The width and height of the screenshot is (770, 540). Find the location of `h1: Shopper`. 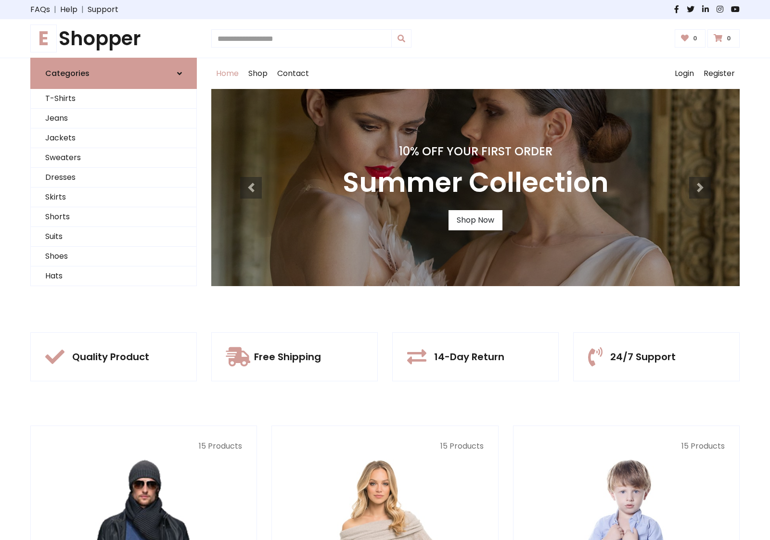

h1: Shopper is located at coordinates (114, 38).